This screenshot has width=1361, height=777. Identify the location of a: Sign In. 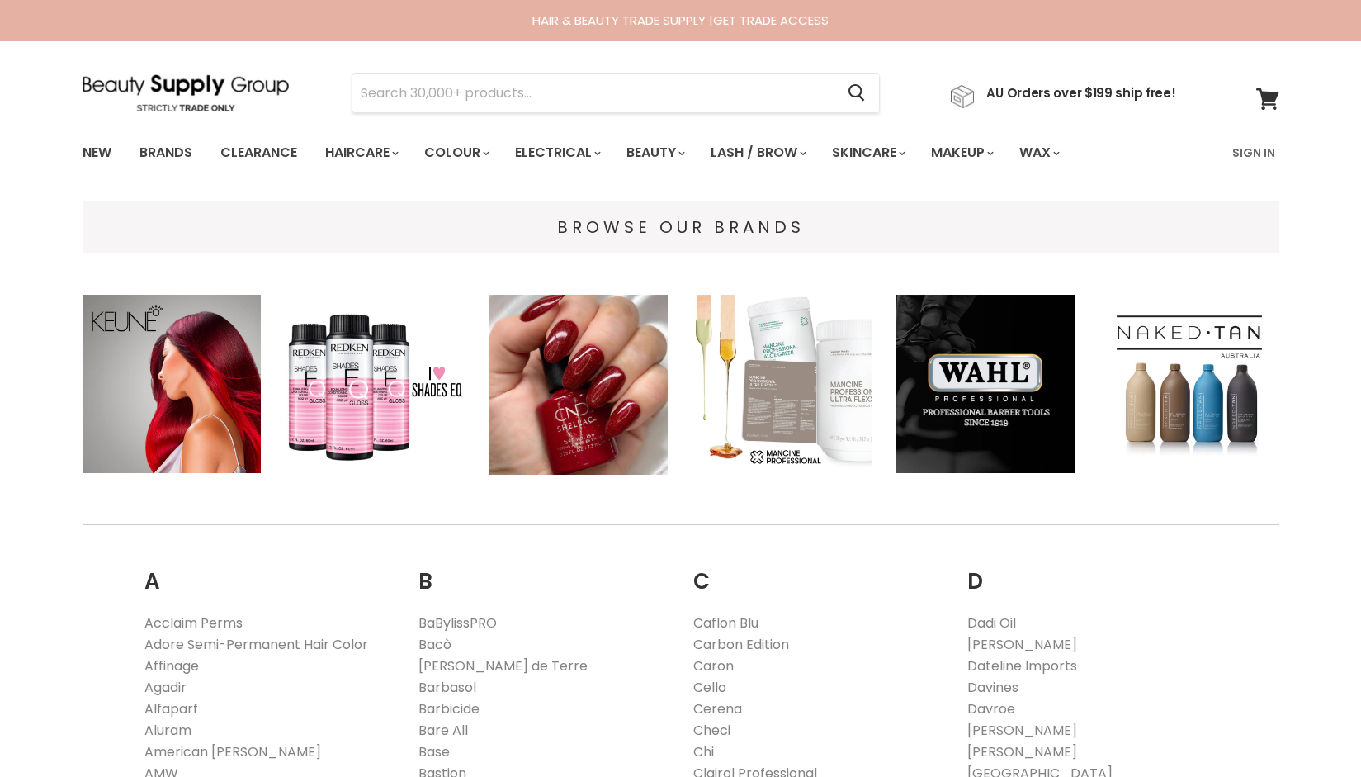
(1254, 153).